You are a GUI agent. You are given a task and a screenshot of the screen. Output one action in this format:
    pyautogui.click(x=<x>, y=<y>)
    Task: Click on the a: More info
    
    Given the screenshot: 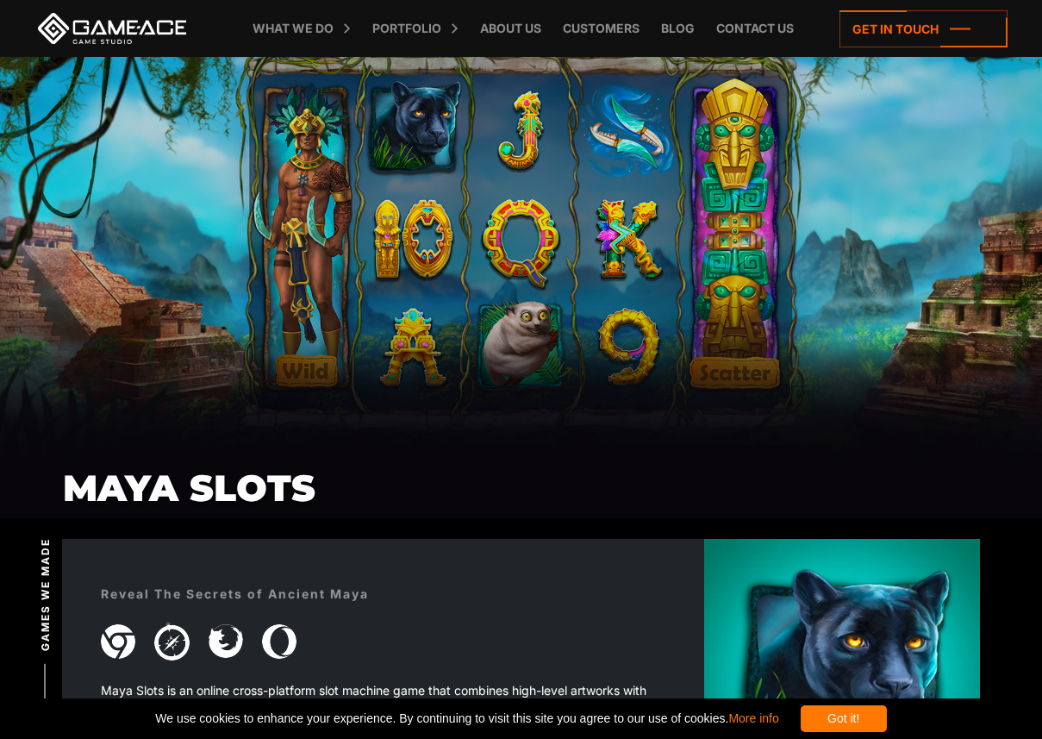 What is the action you would take?
    pyautogui.click(x=753, y=718)
    